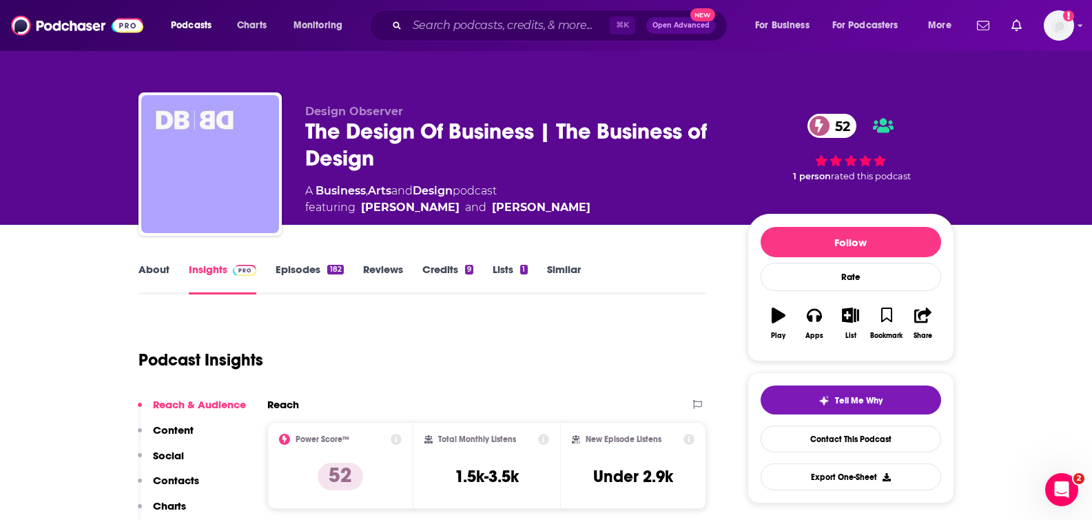 This screenshot has width=1092, height=520. I want to click on div: 182, so click(335, 269).